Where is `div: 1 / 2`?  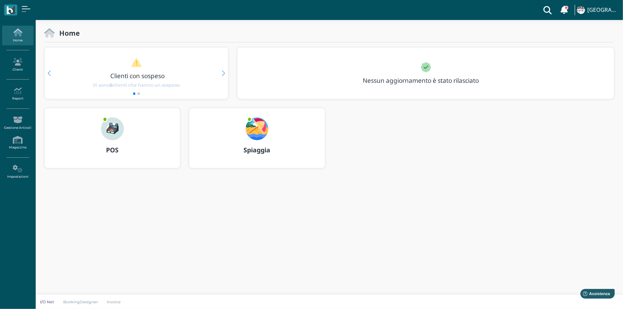 div: 1 / 2 is located at coordinates (136, 73).